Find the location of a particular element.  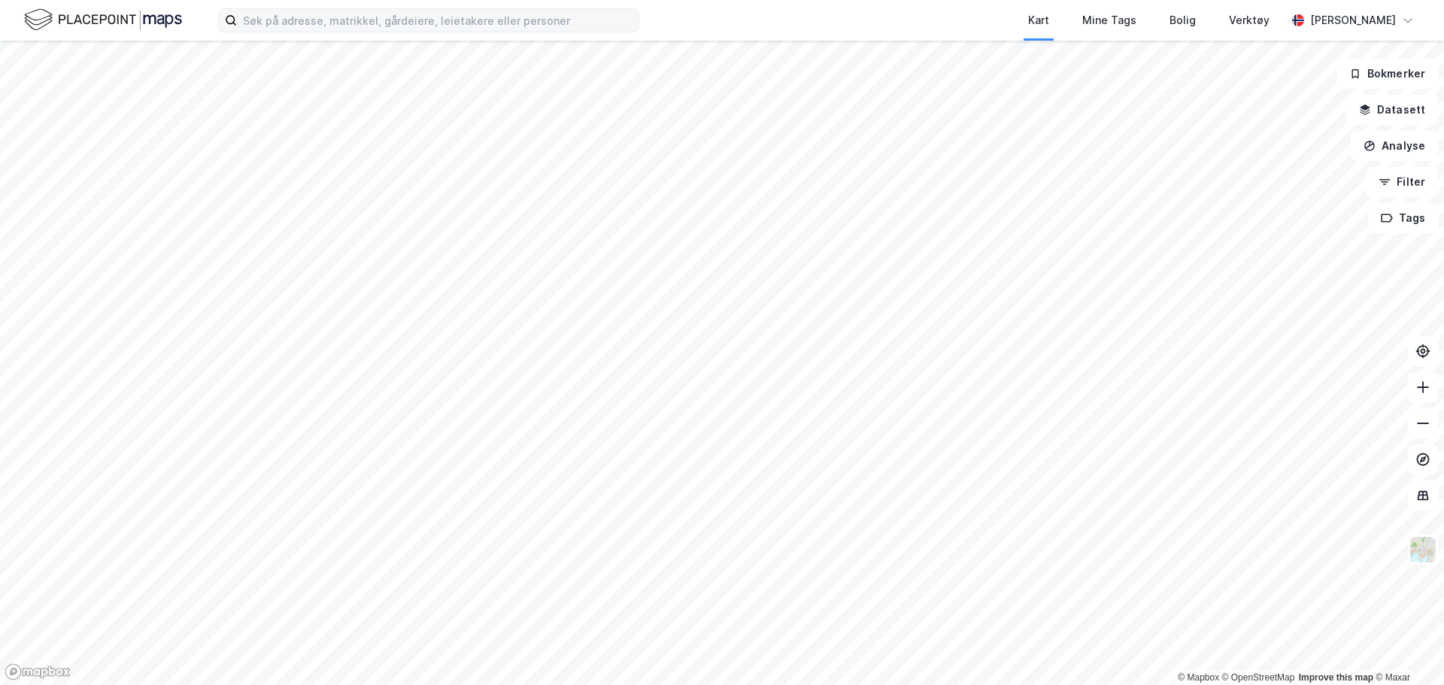

div: Verktøy is located at coordinates (1250, 20).